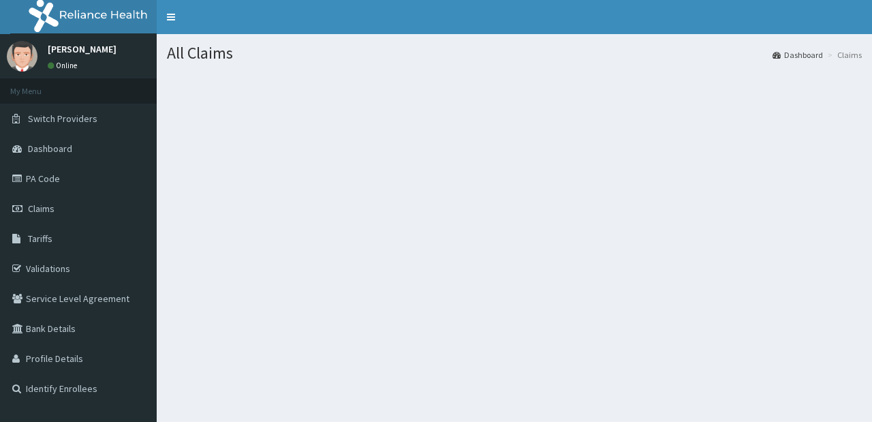 The height and width of the screenshot is (422, 872). What do you see at coordinates (64, 65) in the screenshot?
I see `a: Online` at bounding box center [64, 65].